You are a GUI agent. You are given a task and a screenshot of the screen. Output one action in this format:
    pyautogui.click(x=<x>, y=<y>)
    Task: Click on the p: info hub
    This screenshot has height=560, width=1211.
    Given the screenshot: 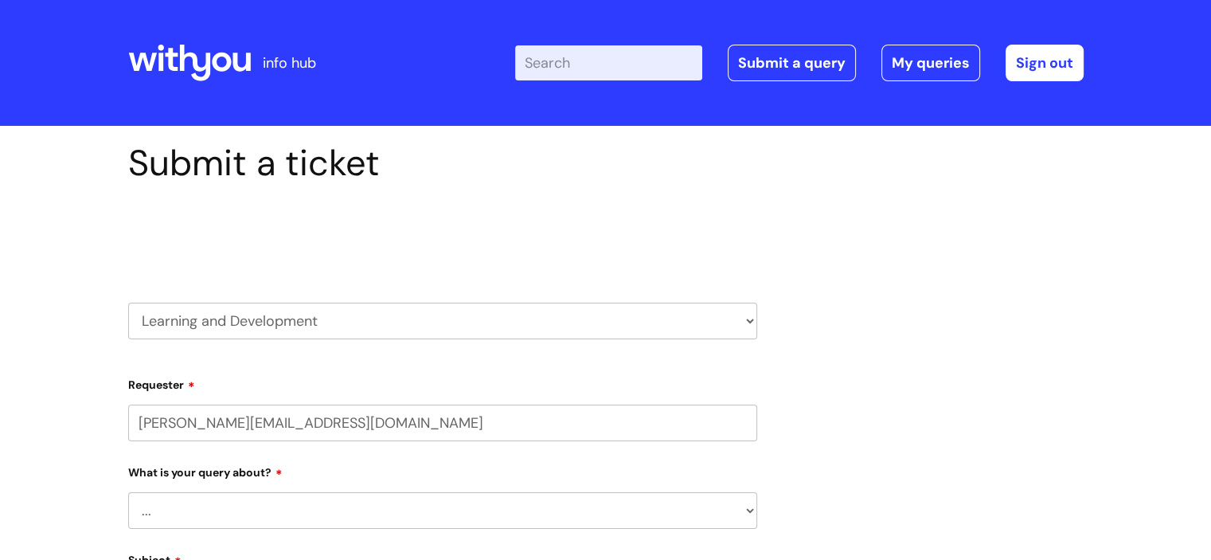 What is the action you would take?
    pyautogui.click(x=289, y=63)
    